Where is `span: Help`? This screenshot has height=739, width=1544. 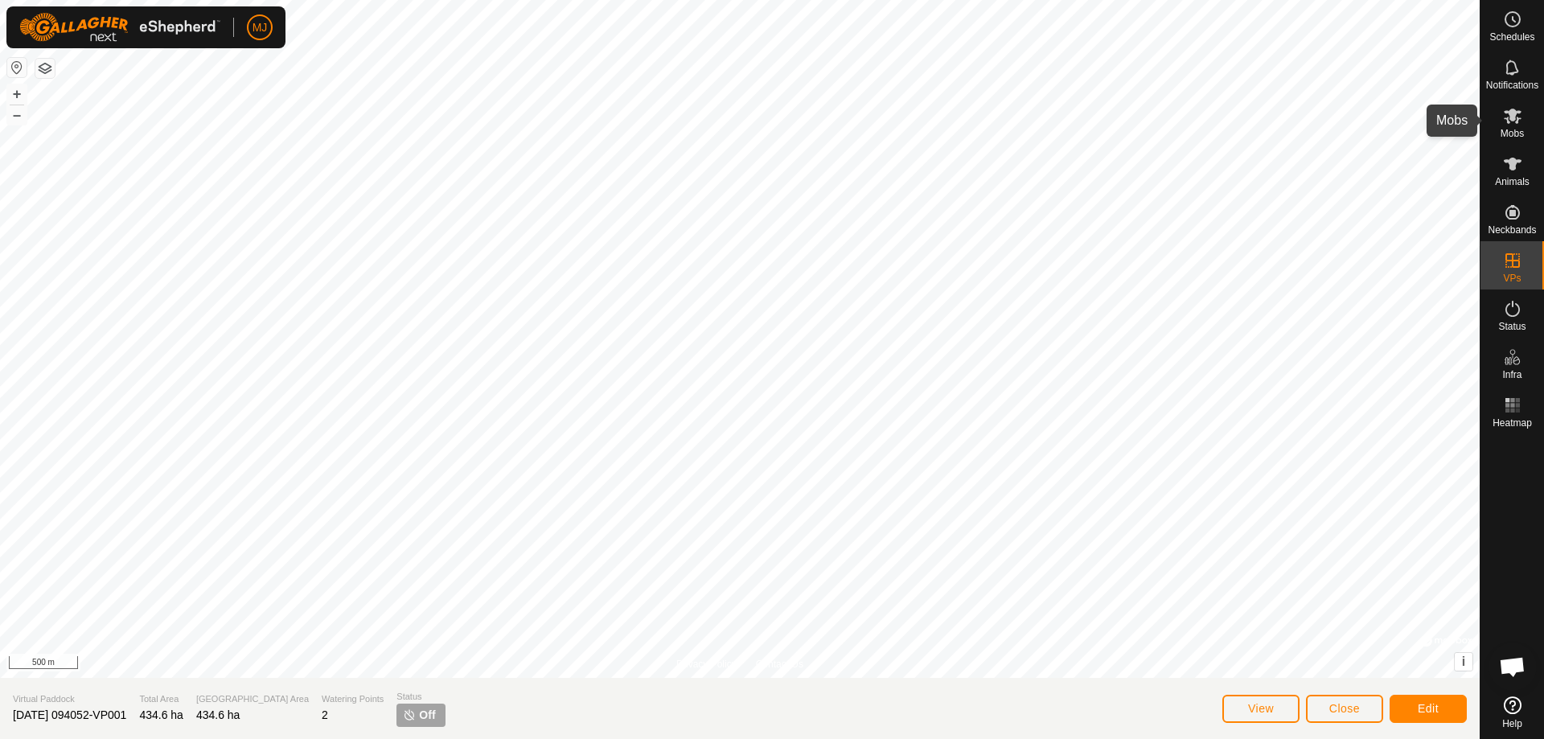
span: Help is located at coordinates (1511, 724).